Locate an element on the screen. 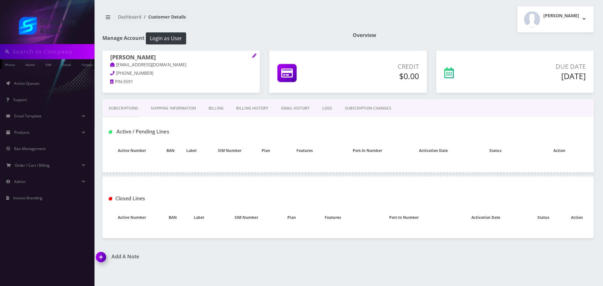 The width and height of the screenshot is (603, 286). img: Shluchim Assist is located at coordinates (47, 26).